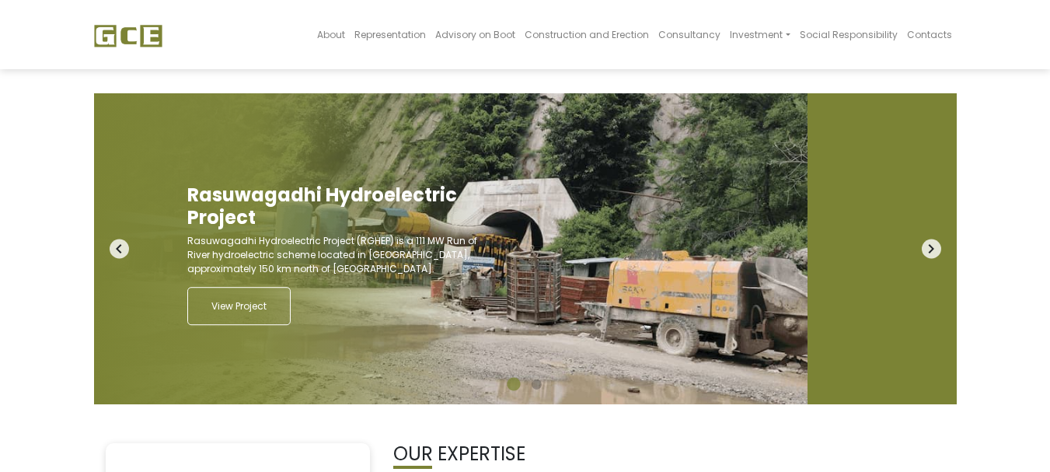 The width and height of the screenshot is (1050, 472). I want to click on span: About, so click(331, 34).